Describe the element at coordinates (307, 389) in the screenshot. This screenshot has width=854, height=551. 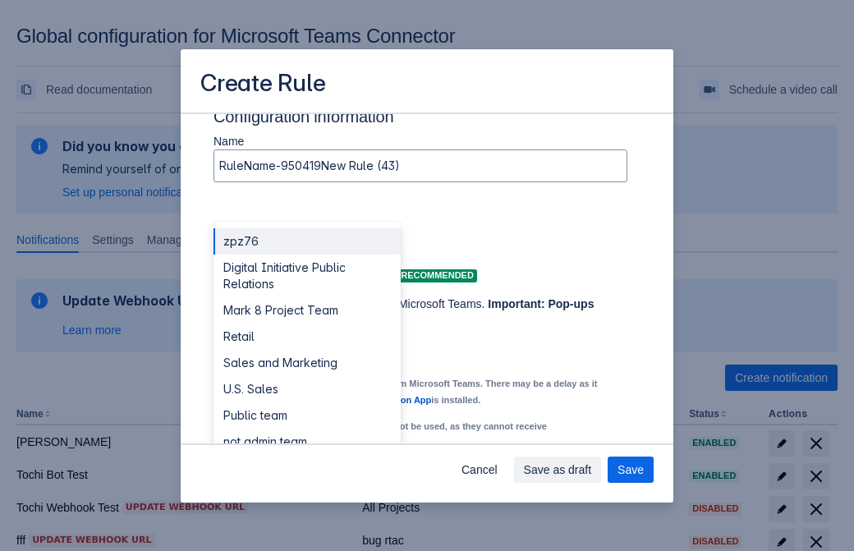
I see `div: U.S. Sales` at that location.